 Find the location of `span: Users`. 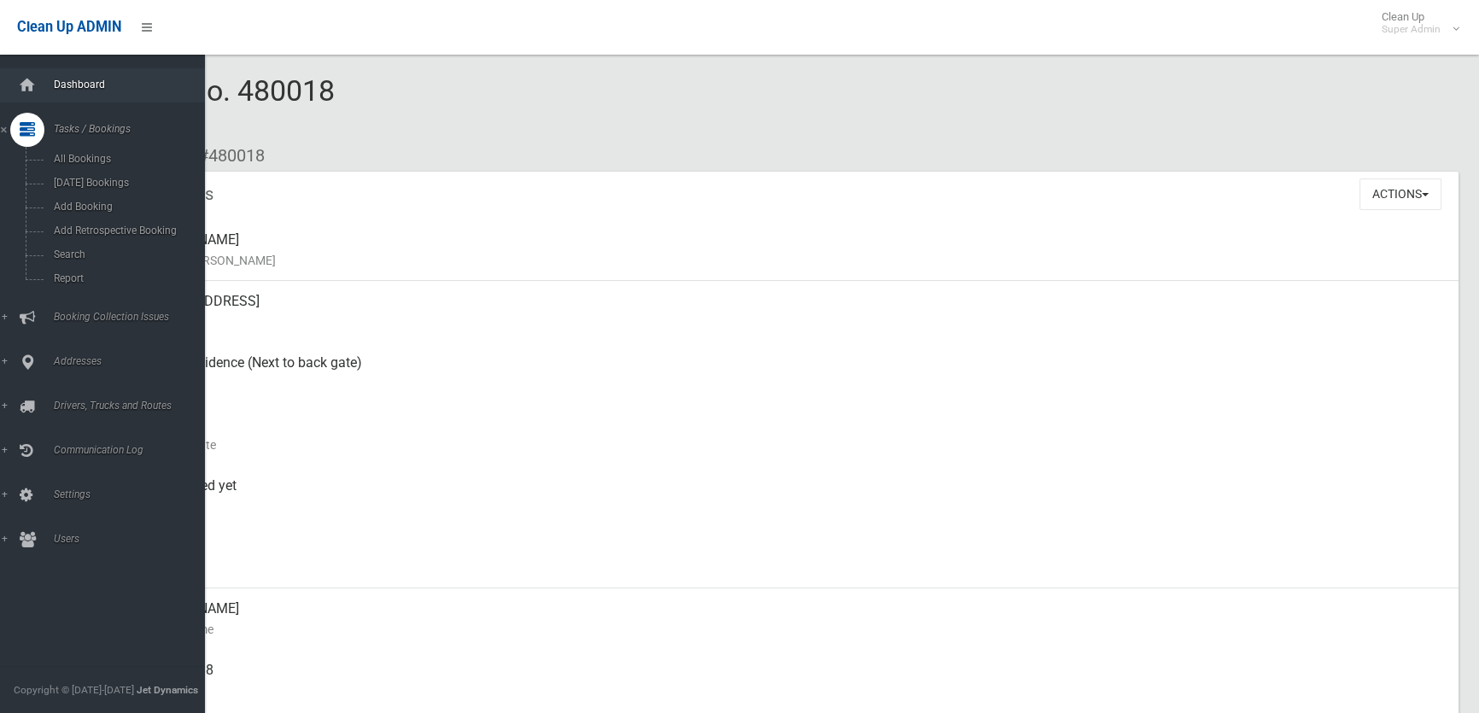

span: Users is located at coordinates (132, 539).